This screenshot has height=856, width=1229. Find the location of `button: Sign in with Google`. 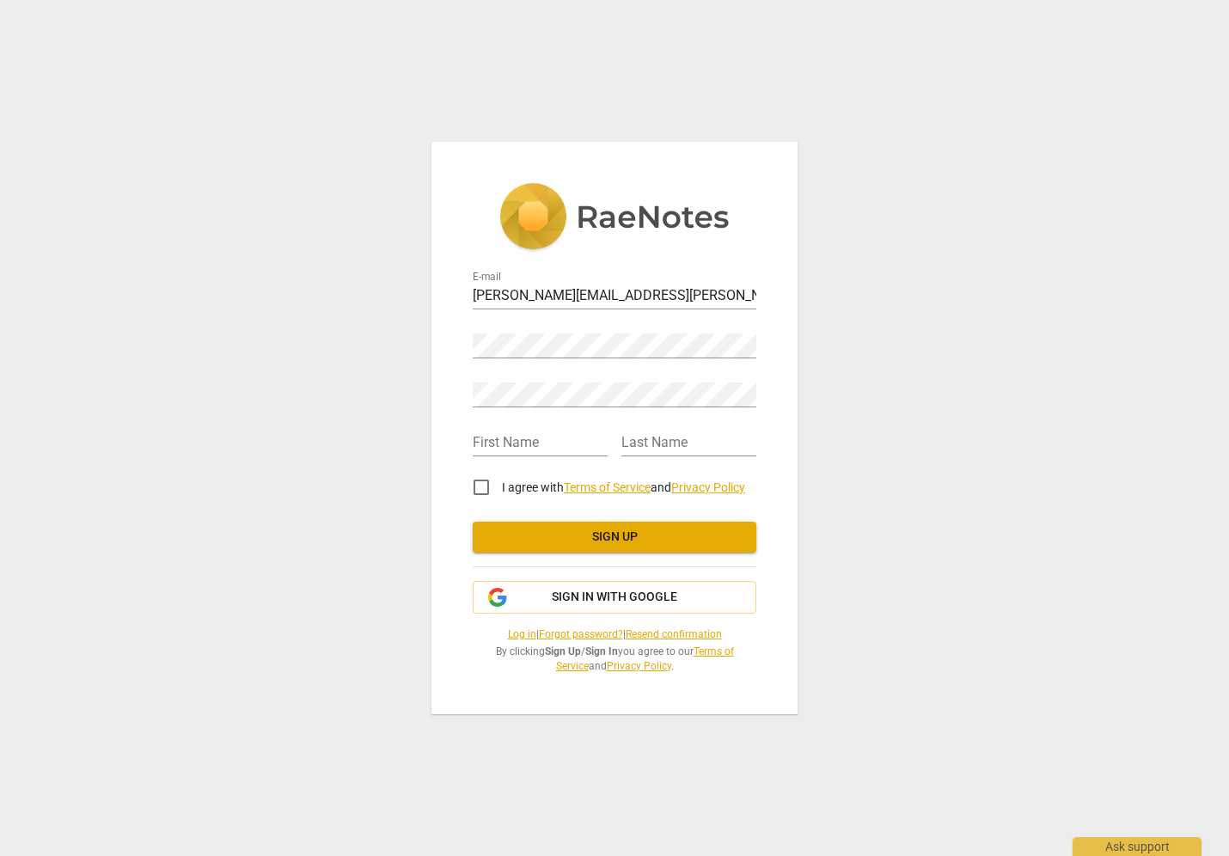

button: Sign in with Google is located at coordinates (614, 597).